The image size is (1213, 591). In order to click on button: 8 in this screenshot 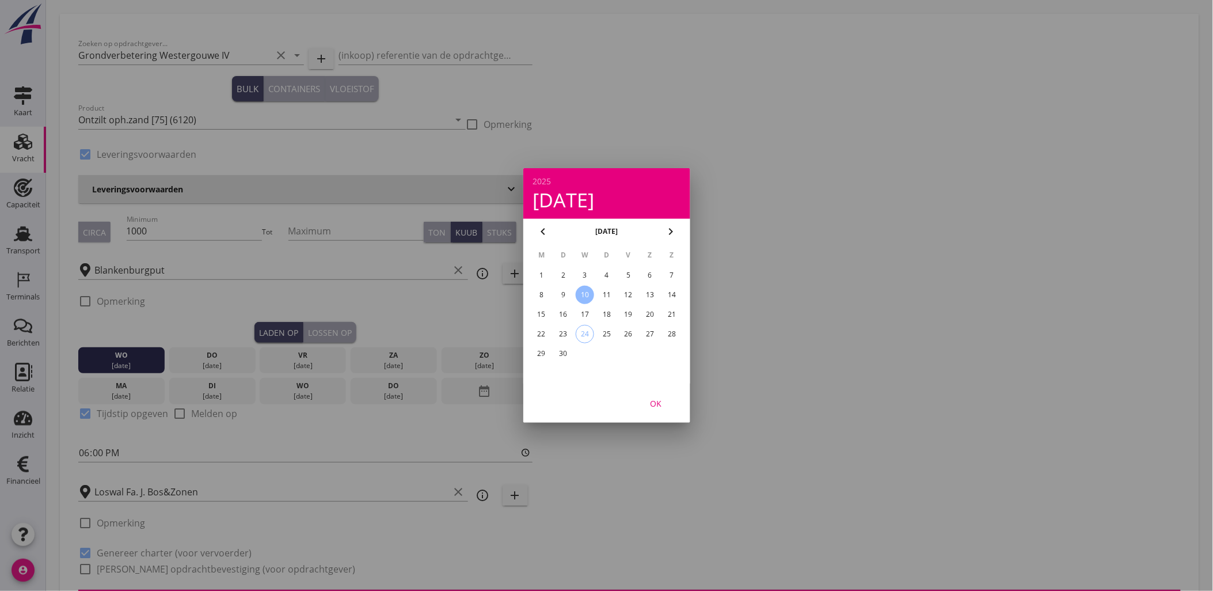, I will do `click(541, 295)`.